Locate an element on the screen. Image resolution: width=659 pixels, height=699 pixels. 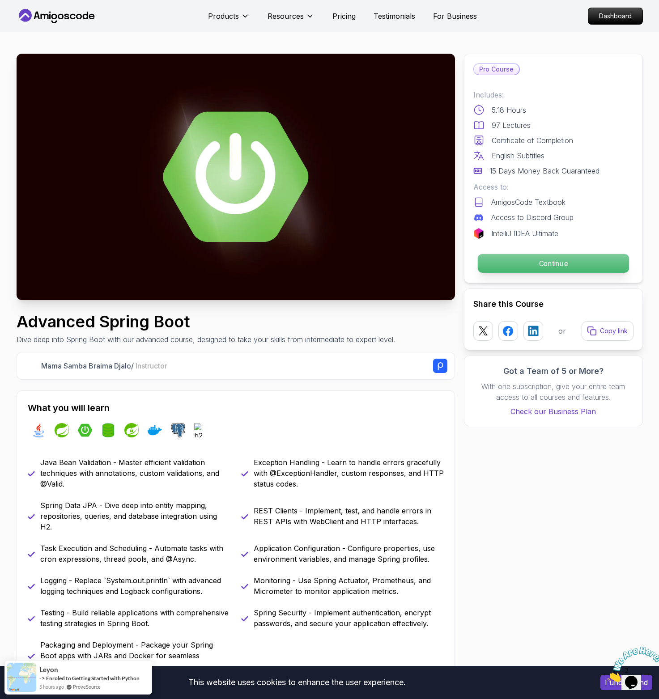
p: AmigosCode Textbook is located at coordinates (529, 202).